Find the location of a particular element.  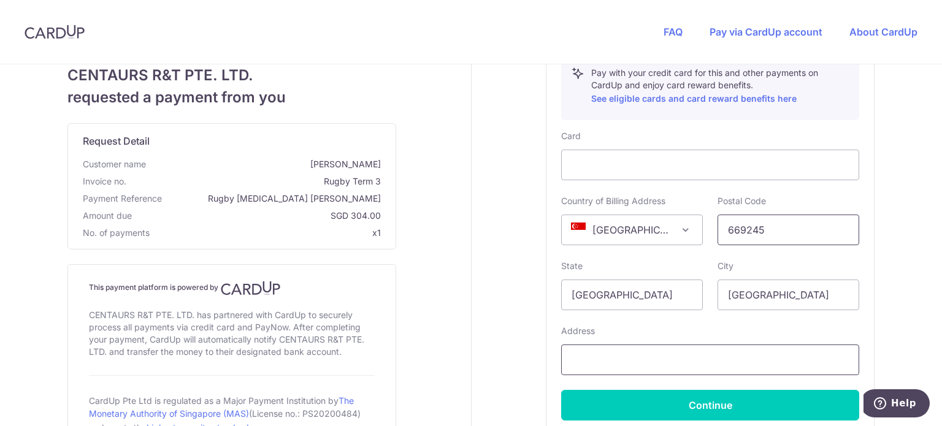

span: Help is located at coordinates (40, 14).